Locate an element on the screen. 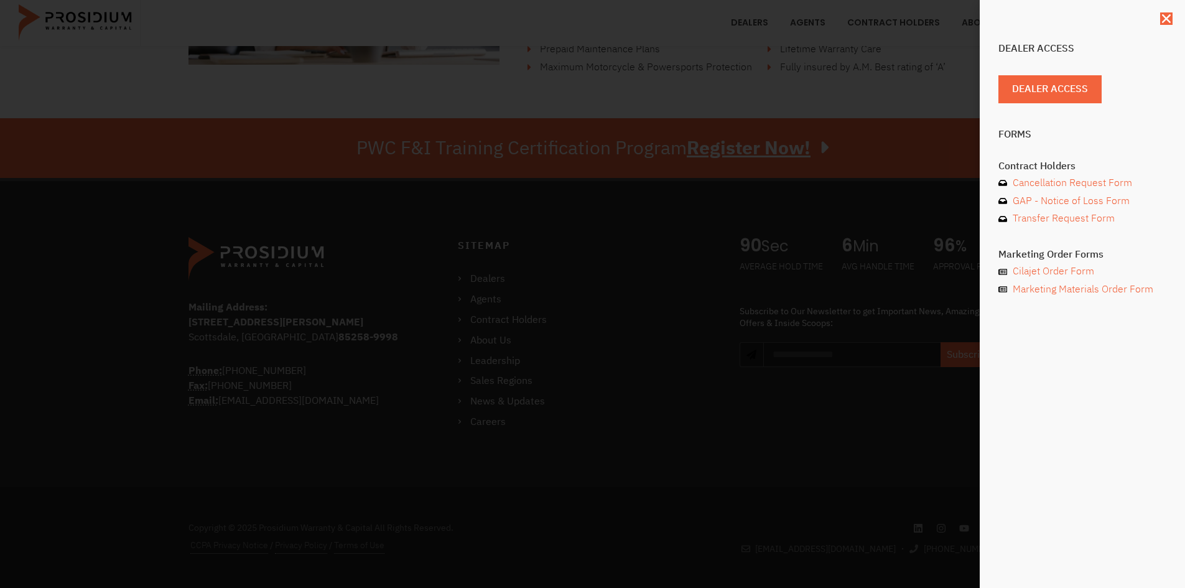 The image size is (1185, 588). a: Transfer Request Form is located at coordinates (1082, 218).